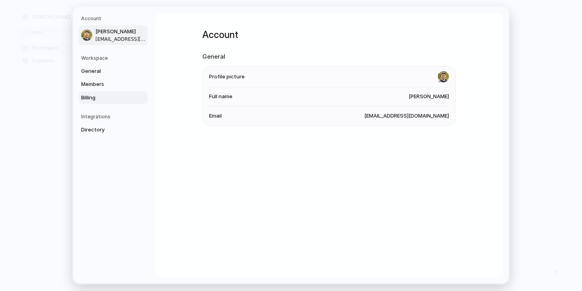 The width and height of the screenshot is (582, 291). What do you see at coordinates (114, 19) in the screenshot?
I see `h5: Account` at bounding box center [114, 19].